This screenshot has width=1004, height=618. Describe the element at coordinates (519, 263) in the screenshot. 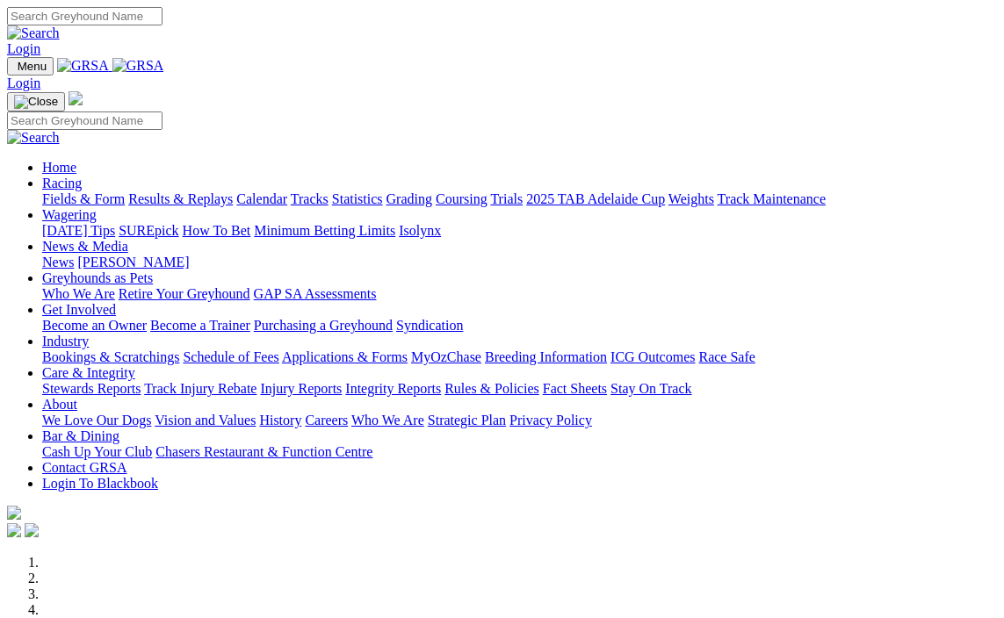

I see `div: News & Media` at that location.